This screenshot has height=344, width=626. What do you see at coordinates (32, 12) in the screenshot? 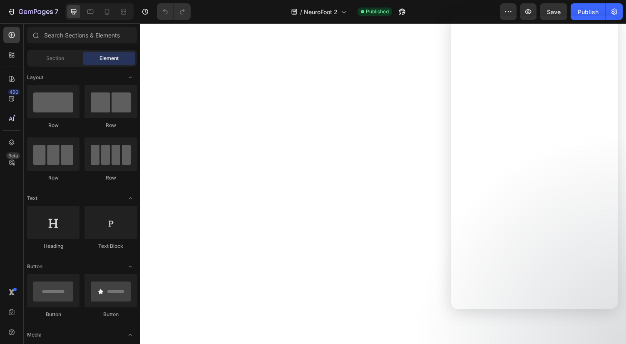
I see `button: 7` at bounding box center [32, 12].